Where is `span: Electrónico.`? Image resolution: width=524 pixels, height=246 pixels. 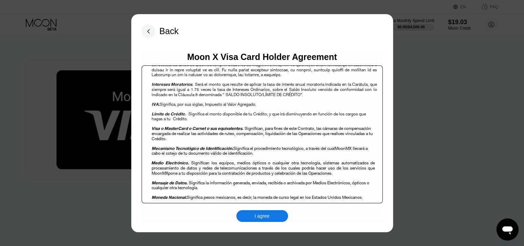
span: Electrónico. is located at coordinates (177, 163).